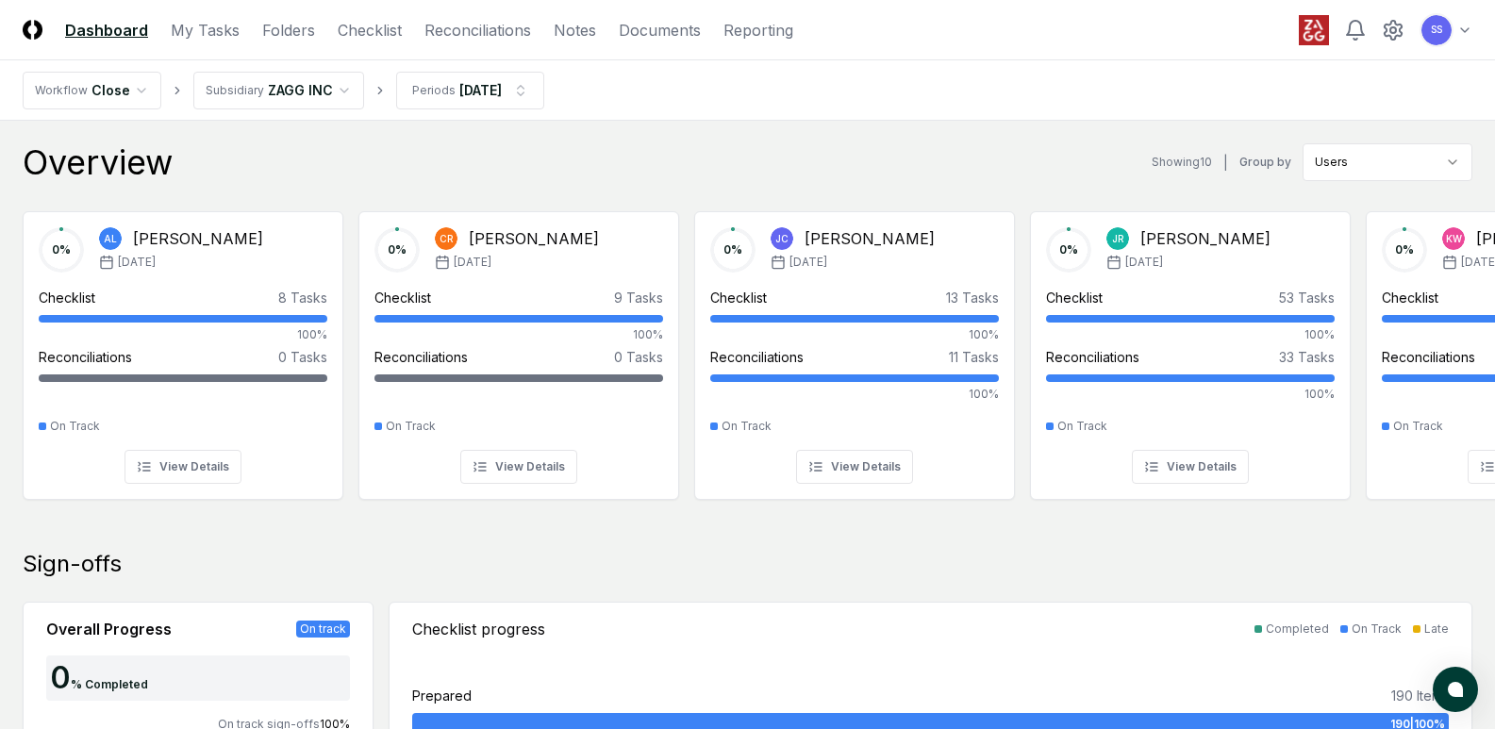  I want to click on div: Sign-offs, so click(747, 564).